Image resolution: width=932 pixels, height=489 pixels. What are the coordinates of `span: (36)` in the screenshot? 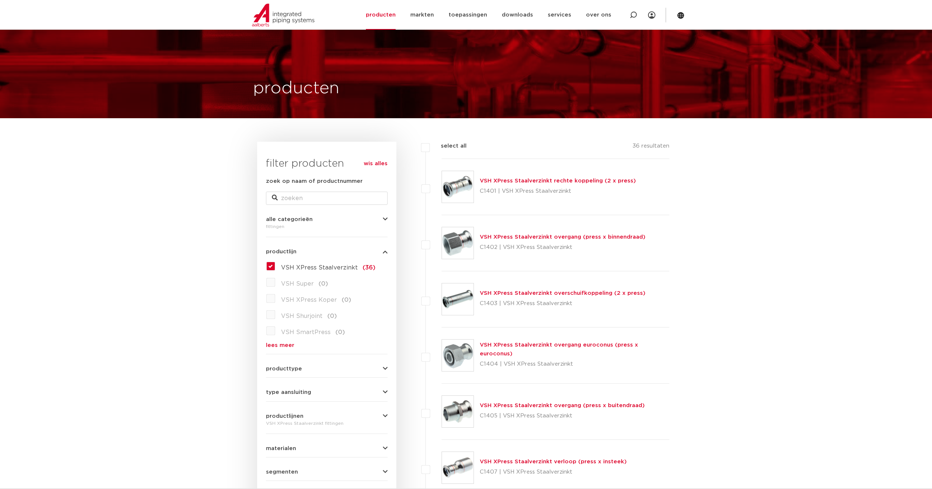 It's located at (369, 268).